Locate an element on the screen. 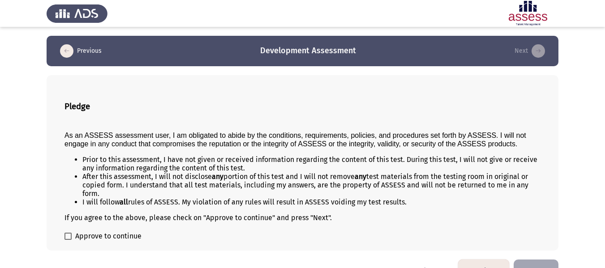  b: all is located at coordinates (124, 202).